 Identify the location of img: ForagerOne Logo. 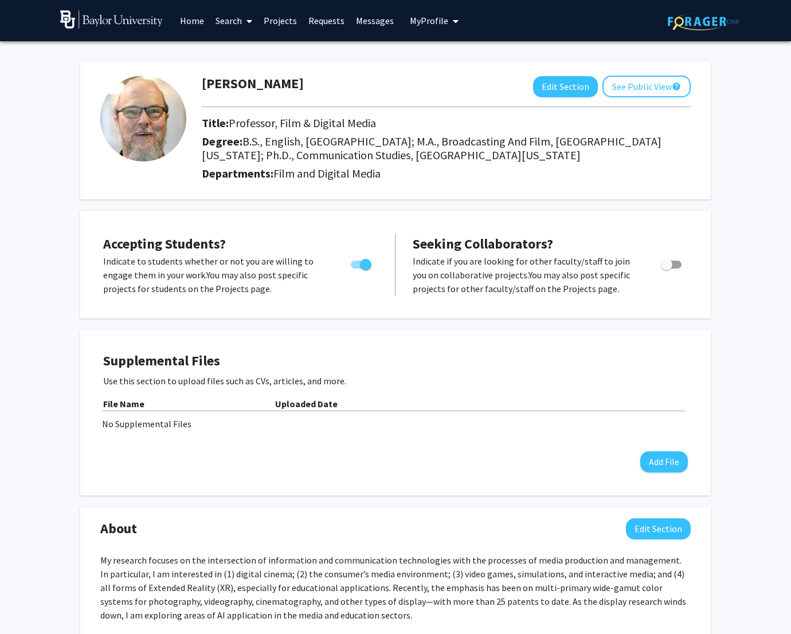
(703, 21).